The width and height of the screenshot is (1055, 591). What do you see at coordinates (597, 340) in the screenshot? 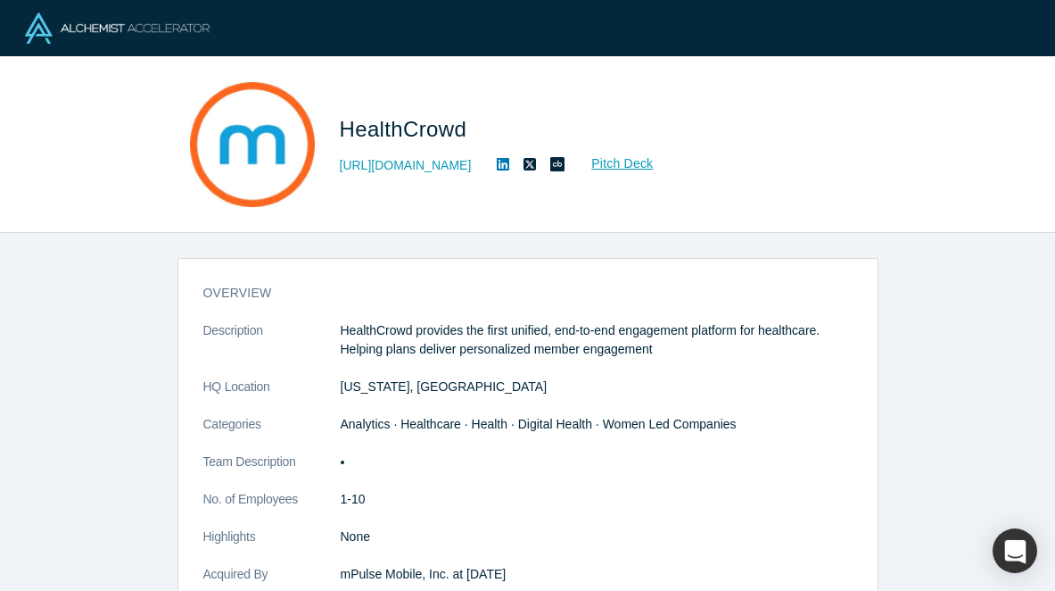
I see `p: HealthCrowd provides the first unified, end-to-end engagement platform for healthcare. Helping pl...` at bounding box center [597, 340].